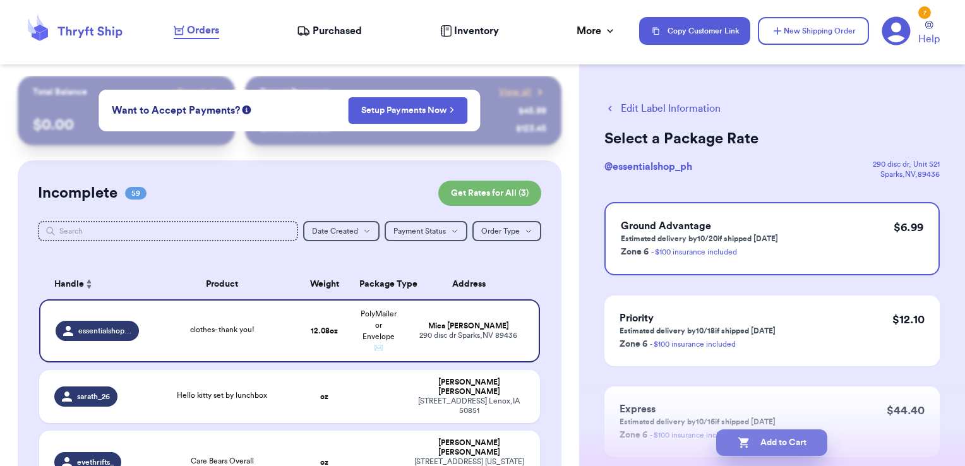 The width and height of the screenshot is (965, 466). Describe the element at coordinates (522, 92) in the screenshot. I see `a: View all` at that location.